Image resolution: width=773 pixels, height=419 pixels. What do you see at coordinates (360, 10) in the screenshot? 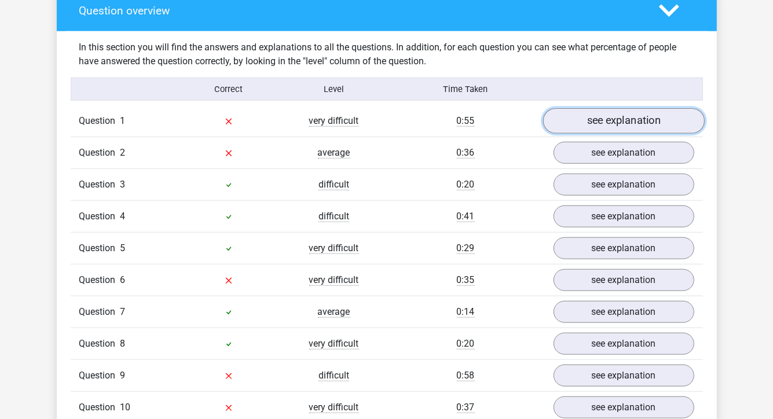
I see `h4: Question overview` at bounding box center [360, 10].